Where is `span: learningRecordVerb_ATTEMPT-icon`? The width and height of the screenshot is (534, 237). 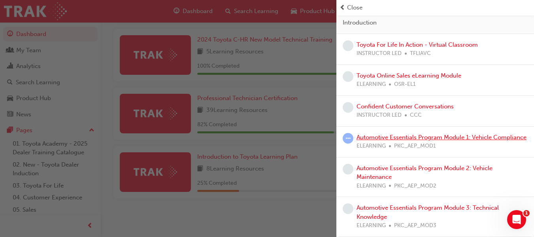 span: learningRecordVerb_ATTEMPT-icon is located at coordinates (348, 138).